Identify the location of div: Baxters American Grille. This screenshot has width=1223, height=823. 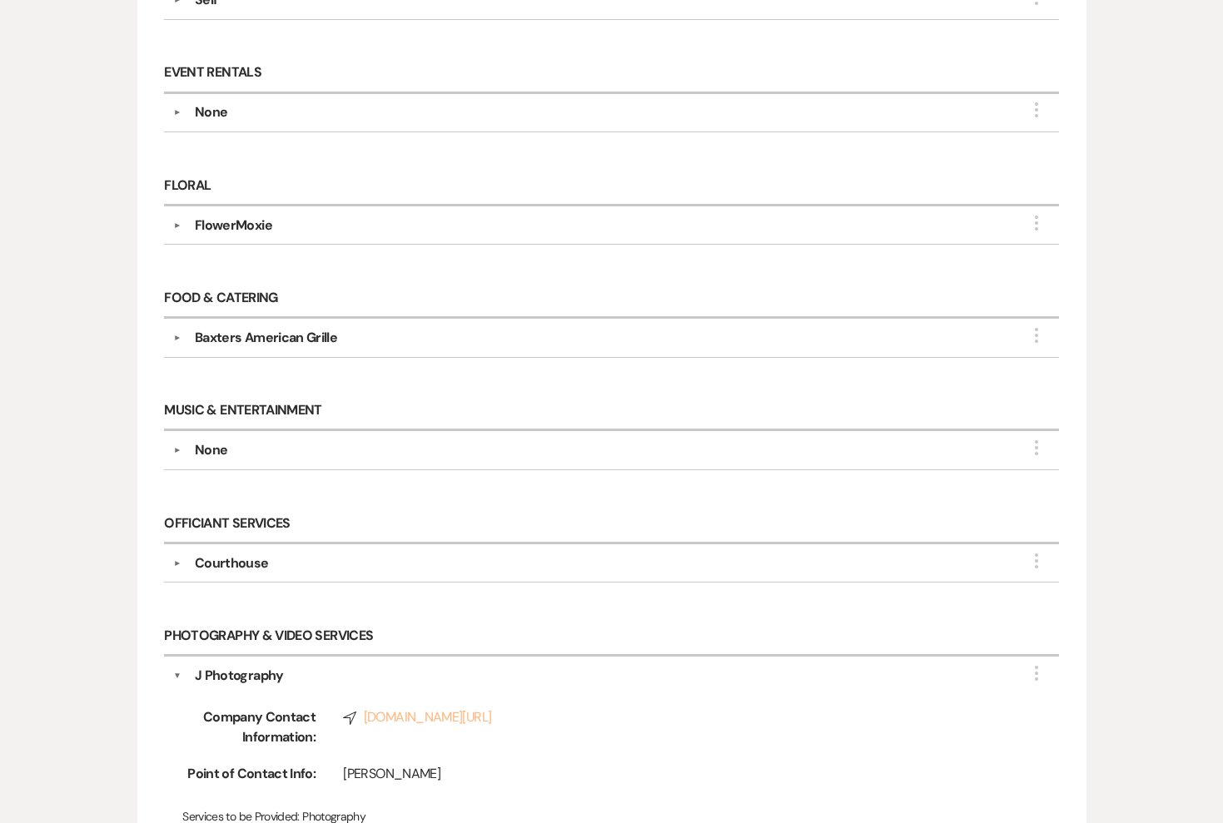
(266, 338).